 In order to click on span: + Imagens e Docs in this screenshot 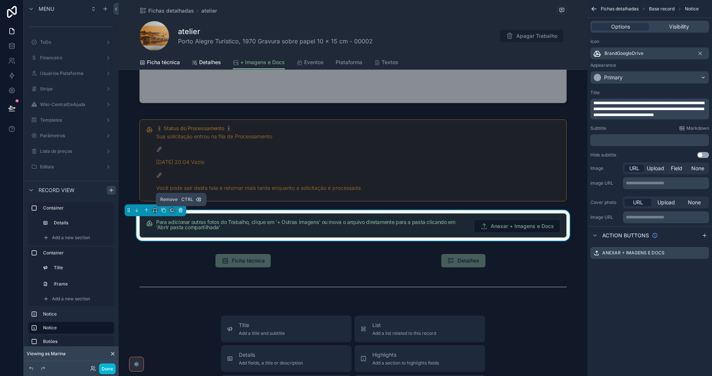, I will do `click(262, 62)`.